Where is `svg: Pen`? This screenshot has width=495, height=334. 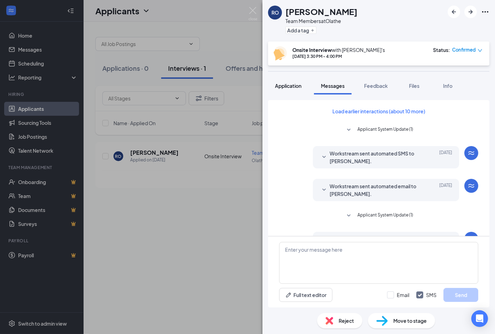 svg: Pen is located at coordinates (289, 295).